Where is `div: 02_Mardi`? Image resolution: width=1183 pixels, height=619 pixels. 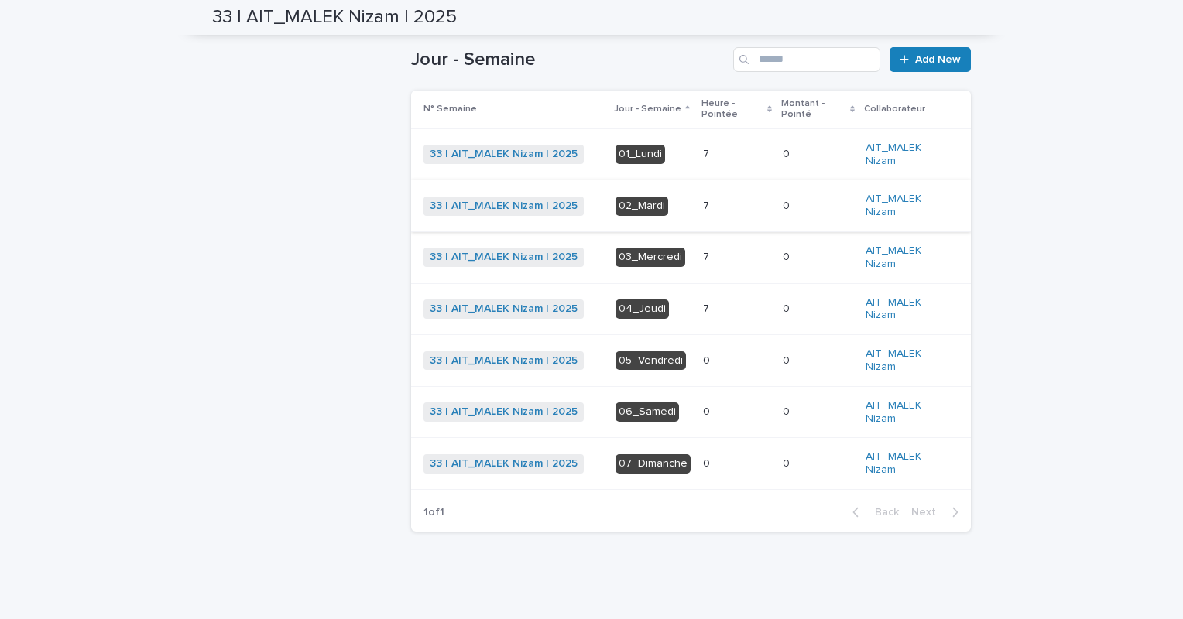 div: 02_Mardi is located at coordinates (642, 206).